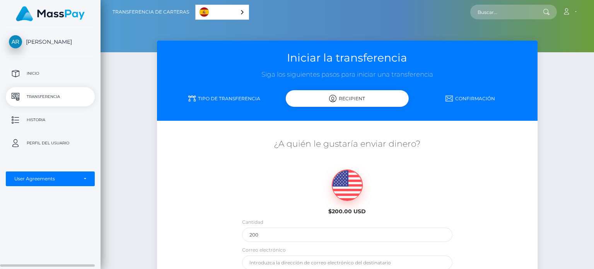 The height and width of the screenshot is (269, 594). I want to click on label: Correo electrónico, so click(264, 250).